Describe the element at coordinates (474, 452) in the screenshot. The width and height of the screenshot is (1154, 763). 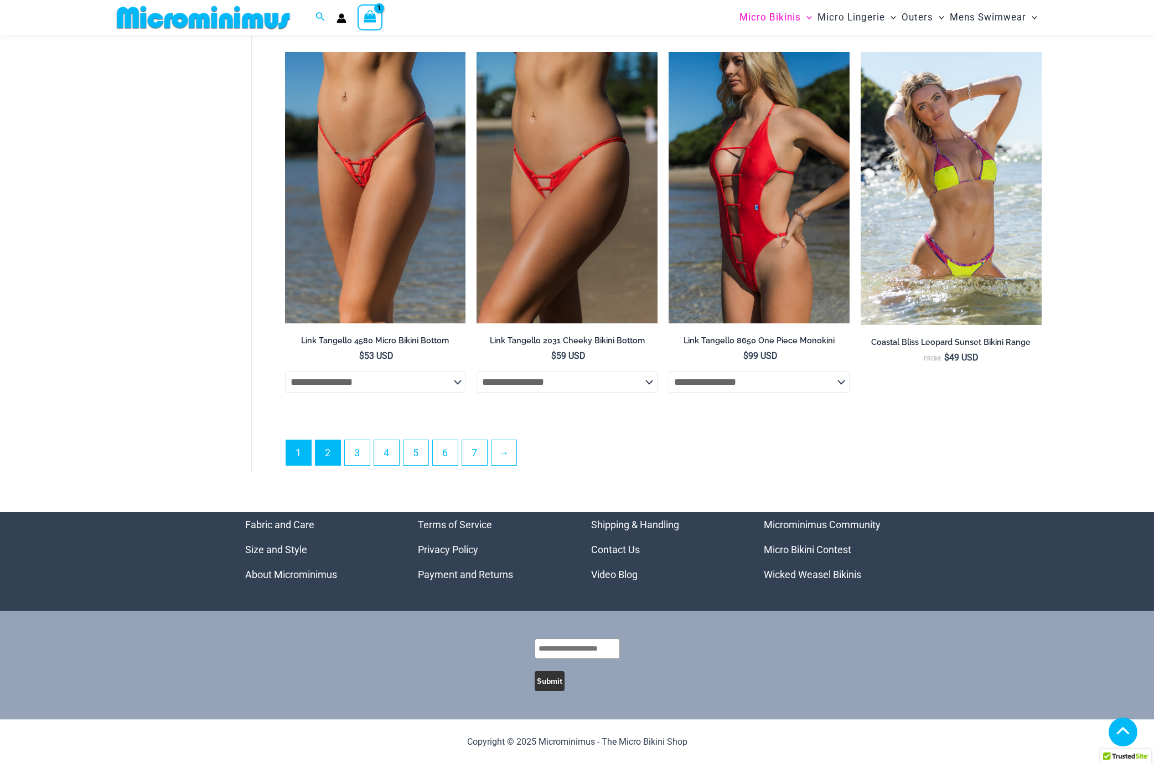
I see `a: Page 7` at that location.